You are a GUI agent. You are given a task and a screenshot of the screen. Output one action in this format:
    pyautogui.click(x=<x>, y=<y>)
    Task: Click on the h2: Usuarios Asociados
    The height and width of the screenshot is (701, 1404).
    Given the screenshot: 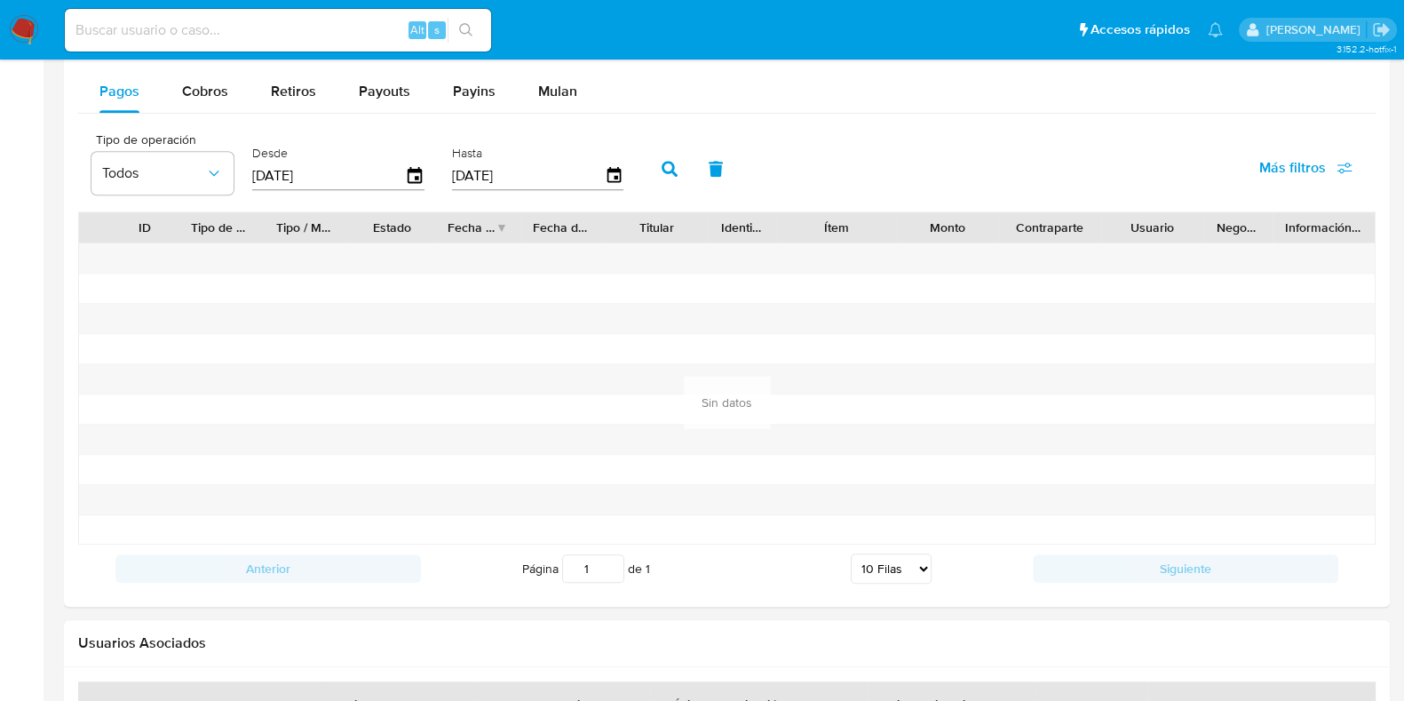 What is the action you would take?
    pyautogui.click(x=727, y=643)
    